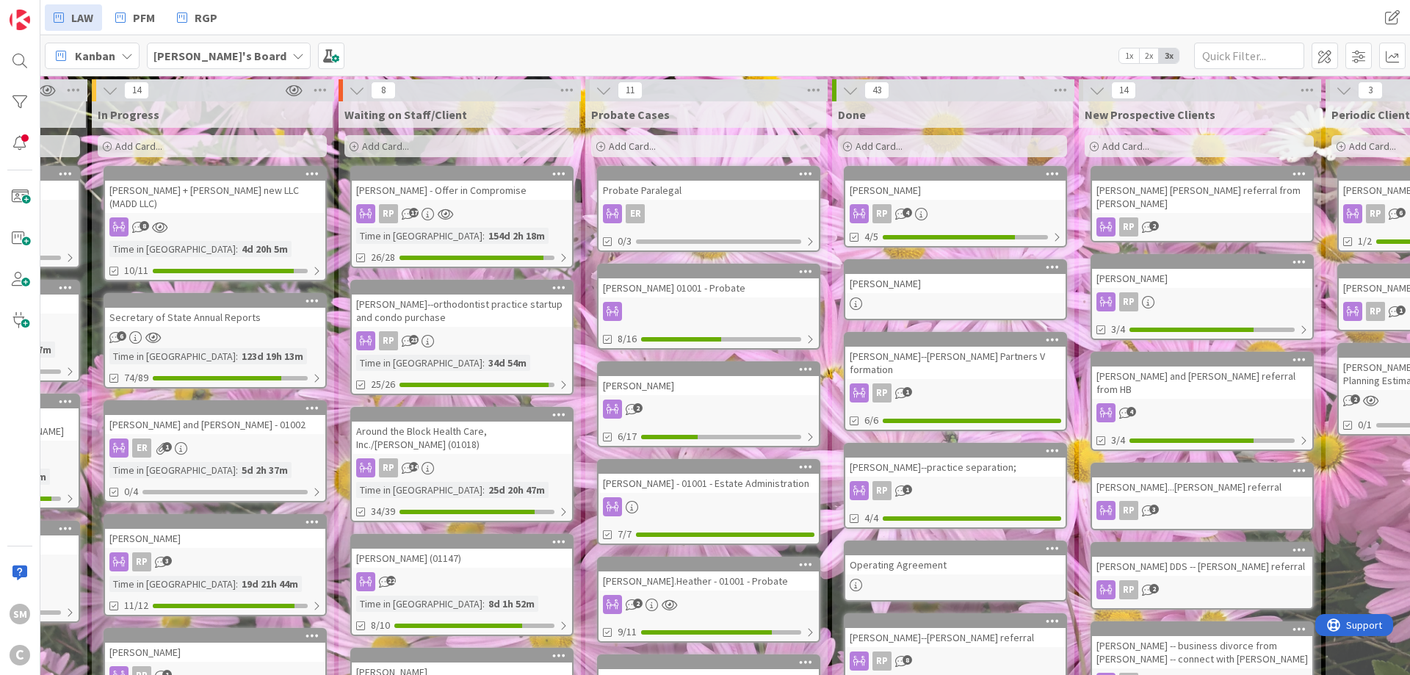 This screenshot has height=675, width=1410. Describe the element at coordinates (383, 384) in the screenshot. I see `span: 25/26` at that location.